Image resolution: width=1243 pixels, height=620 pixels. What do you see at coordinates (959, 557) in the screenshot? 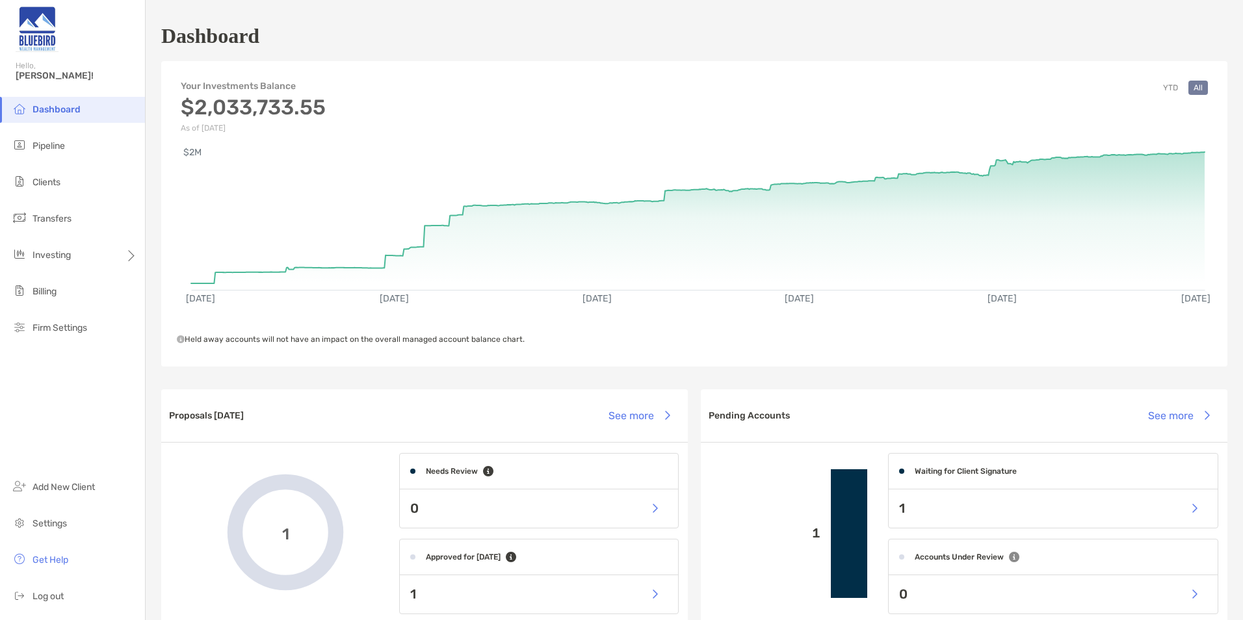
I see `h4: Accounts Under Review` at bounding box center [959, 557].